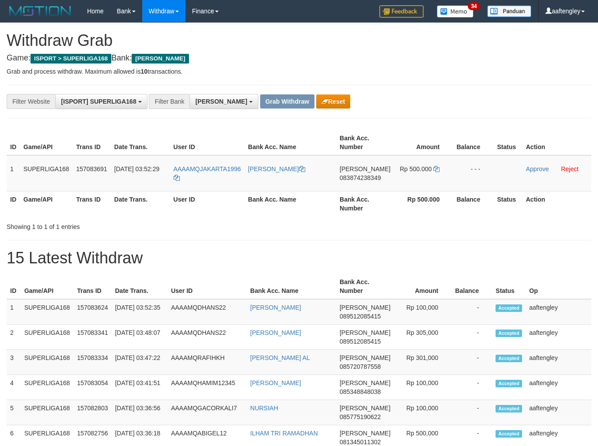 The width and height of the screenshot is (598, 446). I want to click on img: Feedback.jpg, so click(401, 11).